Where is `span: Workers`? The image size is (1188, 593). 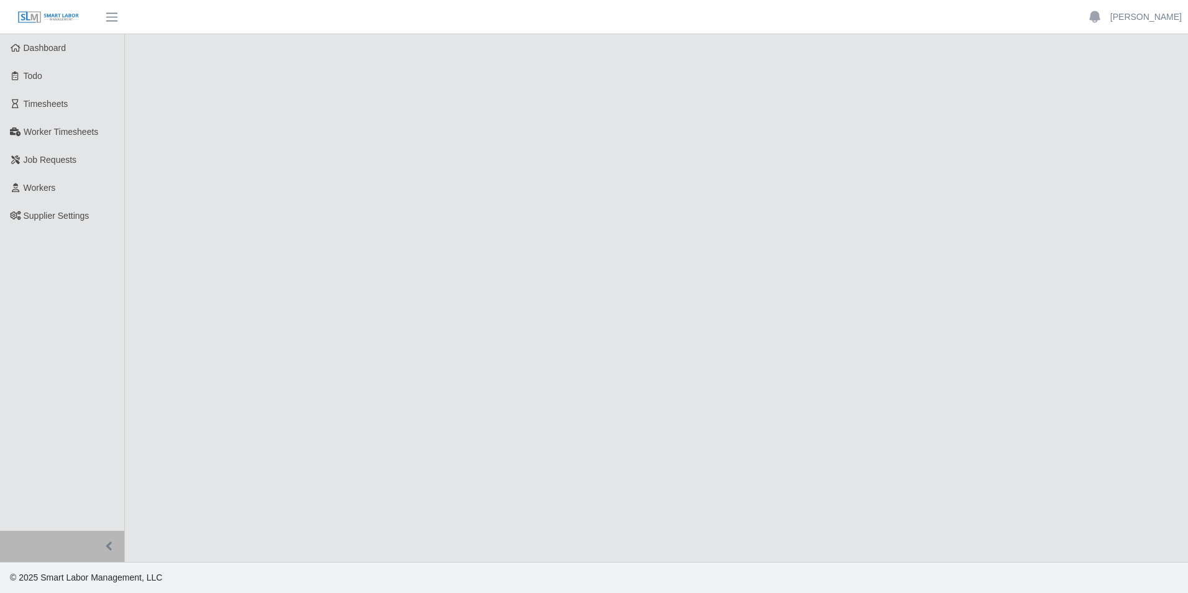 span: Workers is located at coordinates (40, 188).